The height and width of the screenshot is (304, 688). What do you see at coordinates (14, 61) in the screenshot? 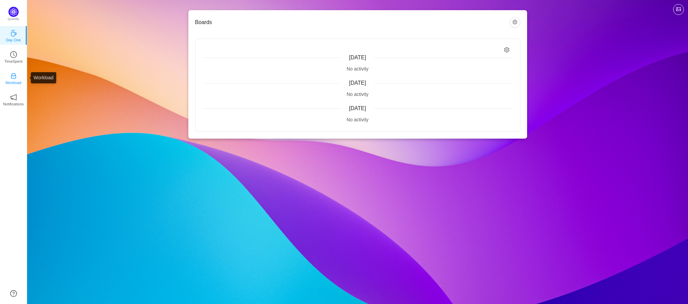
I see `p: TimeSpent` at bounding box center [14, 61].